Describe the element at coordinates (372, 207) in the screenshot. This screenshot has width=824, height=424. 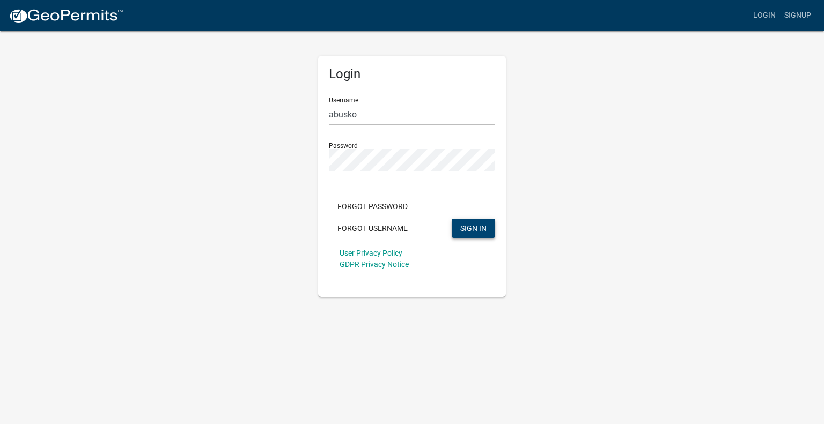
I see `button: Forgot Password` at that location.